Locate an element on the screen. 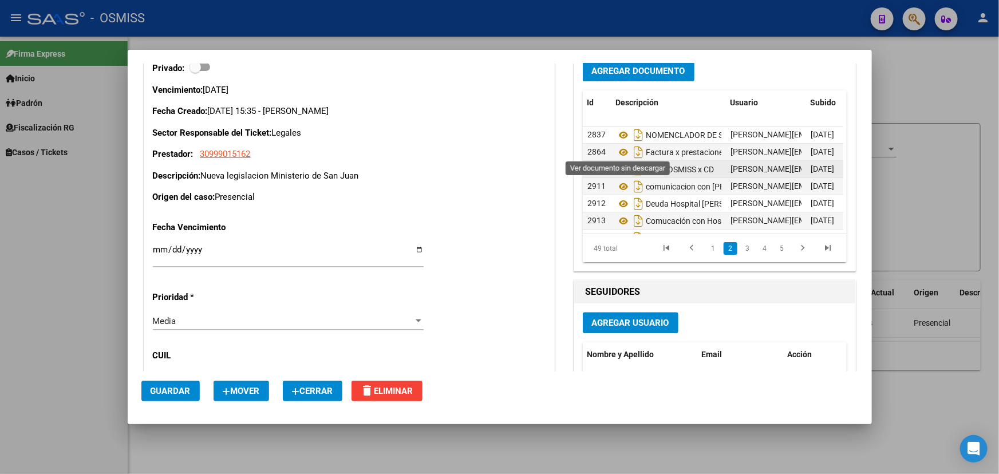  strong: Descripción: is located at coordinates (177, 176).